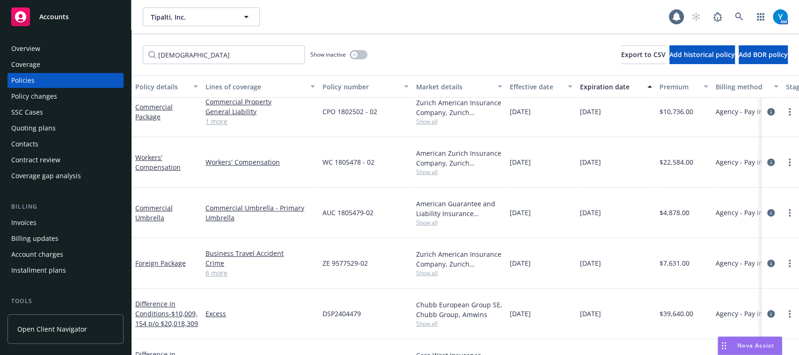 Image resolution: width=799 pixels, height=355 pixels. What do you see at coordinates (26, 65) in the screenshot?
I see `div: Coverage` at bounding box center [26, 65].